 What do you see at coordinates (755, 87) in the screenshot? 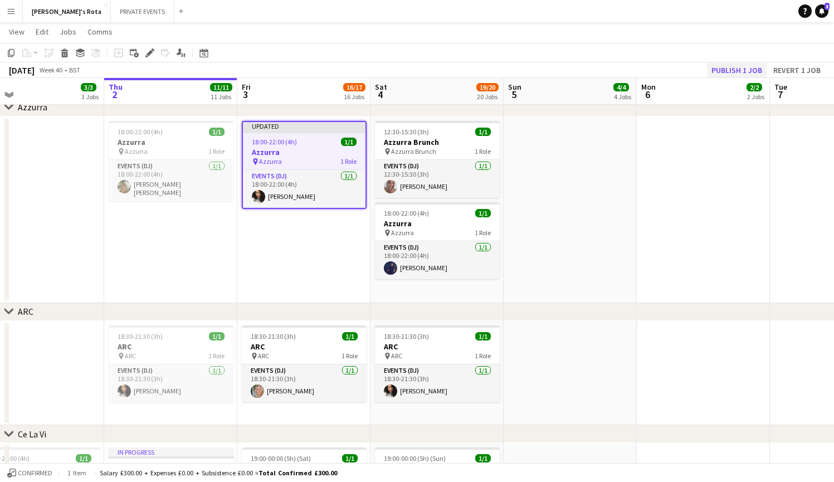
I see `span: 2/2` at bounding box center [755, 87].